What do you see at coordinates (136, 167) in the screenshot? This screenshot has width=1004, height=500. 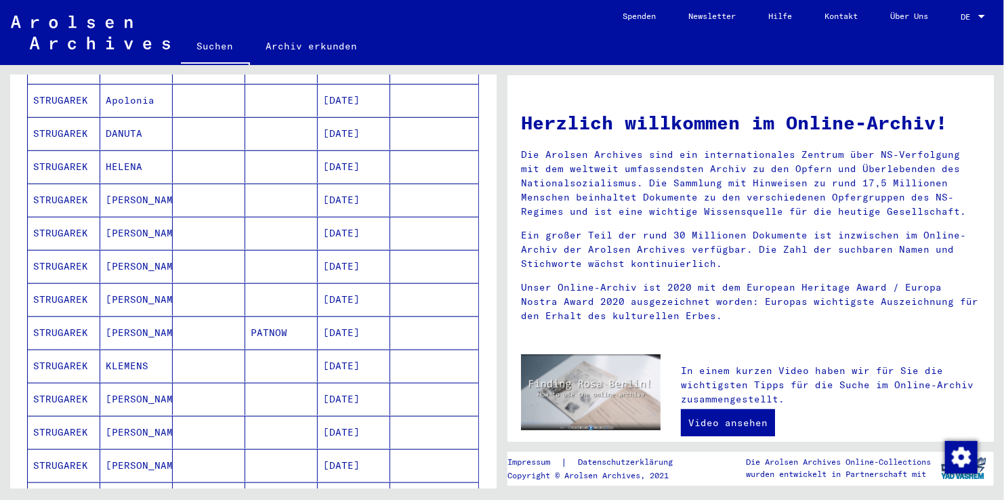 I see `mat-cell: HELENA` at bounding box center [136, 167].